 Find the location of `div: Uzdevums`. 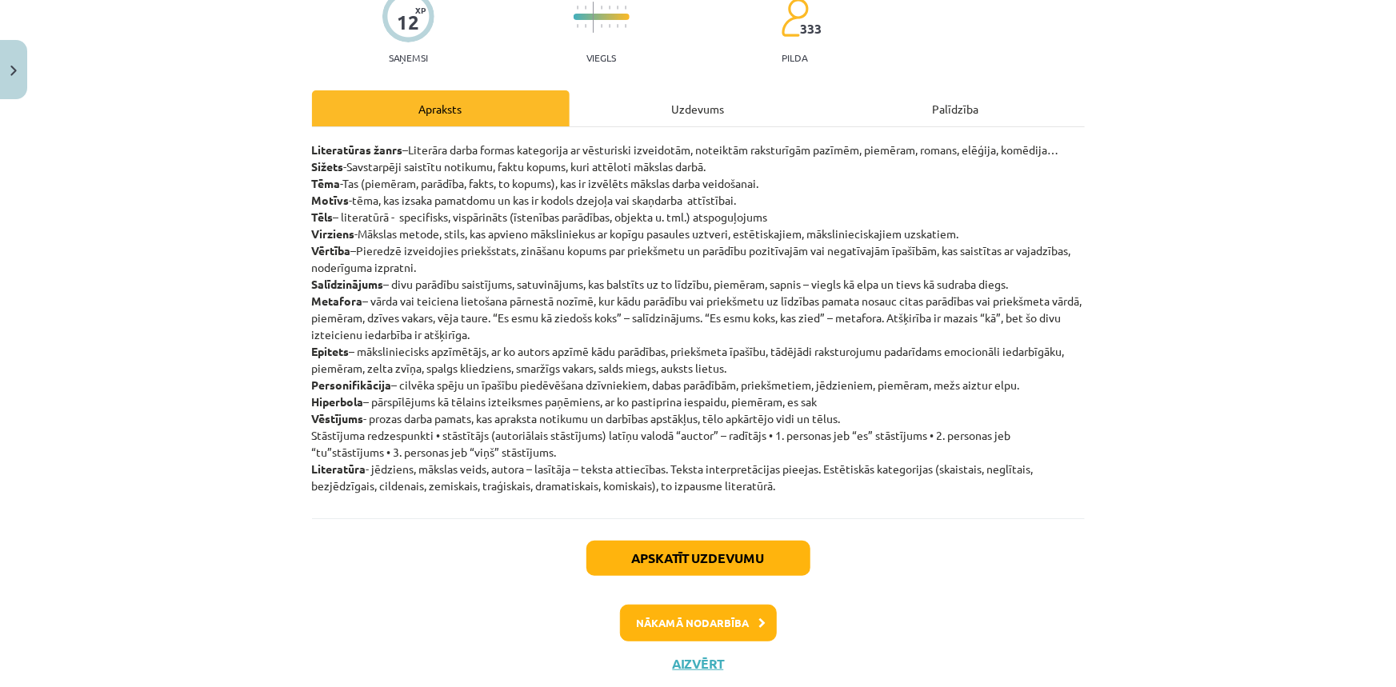

div: Uzdevums is located at coordinates (698, 108).